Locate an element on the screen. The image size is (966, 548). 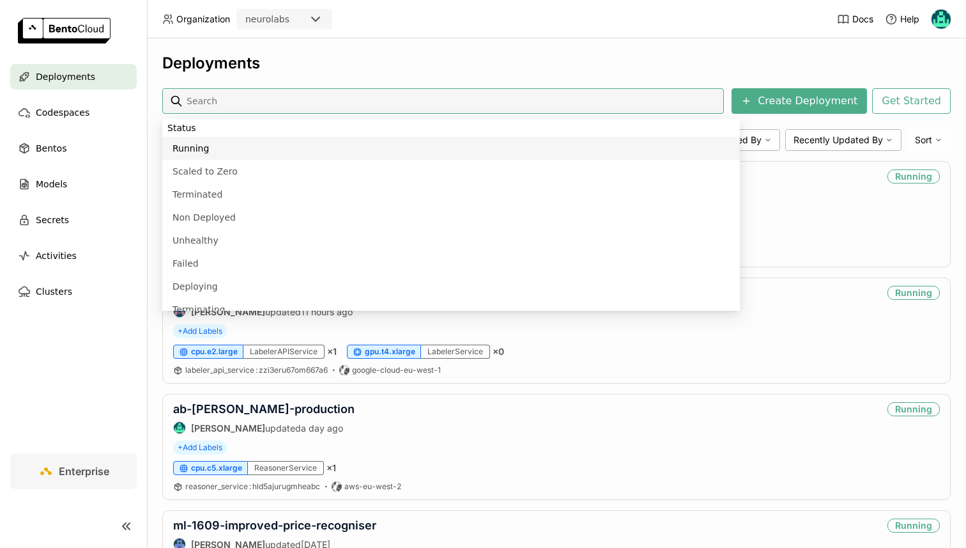
li: Deploying is located at coordinates (451, 286).